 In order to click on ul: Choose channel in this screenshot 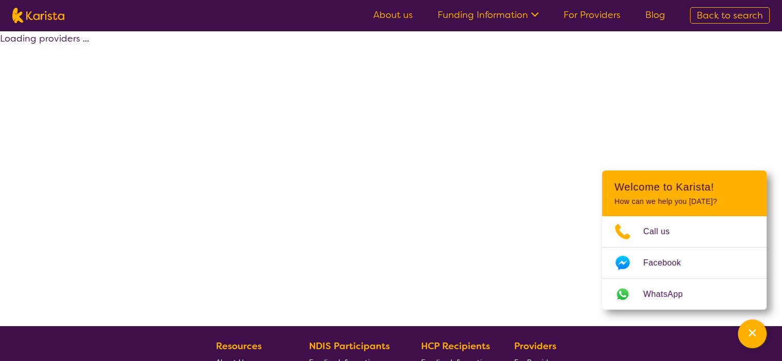, I will do `click(684, 263)`.